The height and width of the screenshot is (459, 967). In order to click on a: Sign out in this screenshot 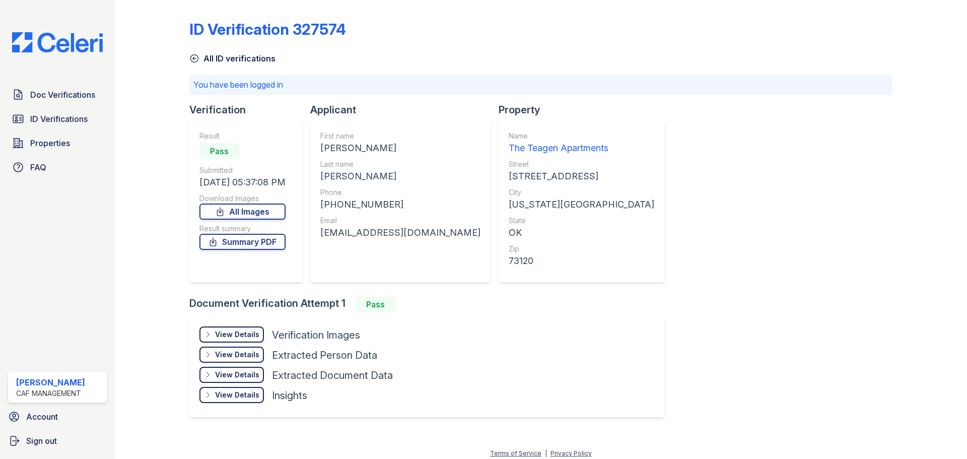, I will do `click(57, 441)`.